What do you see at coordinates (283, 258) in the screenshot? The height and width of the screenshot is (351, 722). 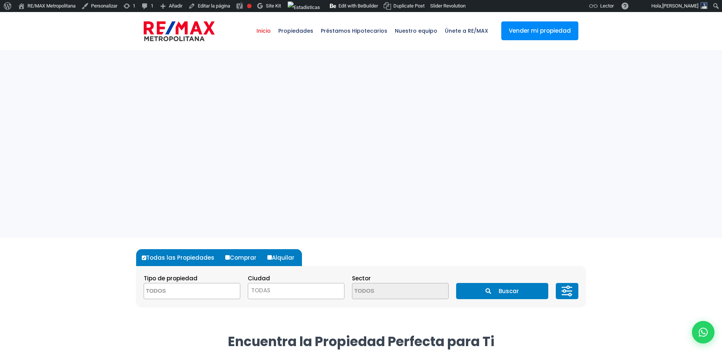 I see `label: Alquilar` at bounding box center [283, 258].